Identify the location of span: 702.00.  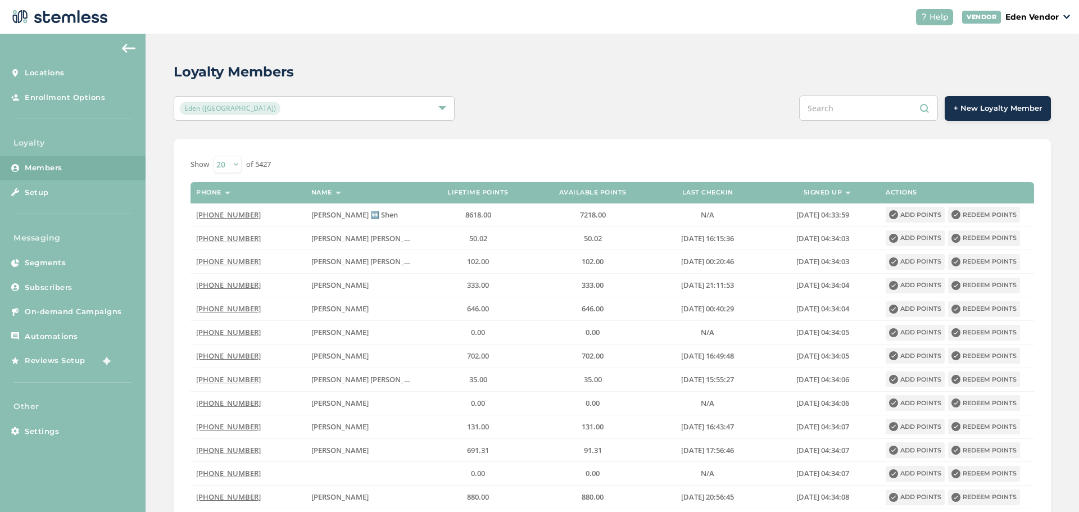
(478, 356).